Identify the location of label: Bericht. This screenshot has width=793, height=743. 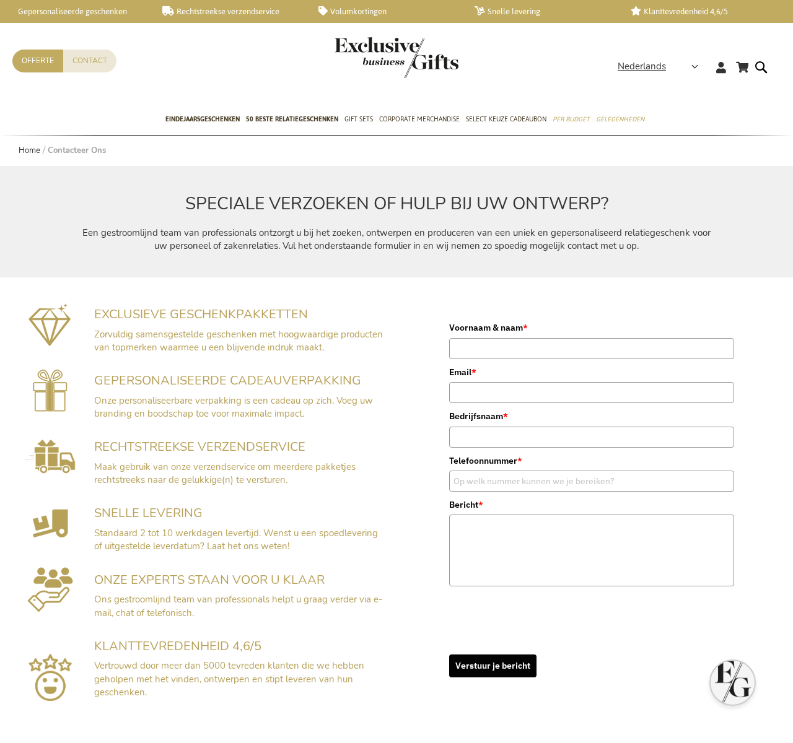
(592, 505).